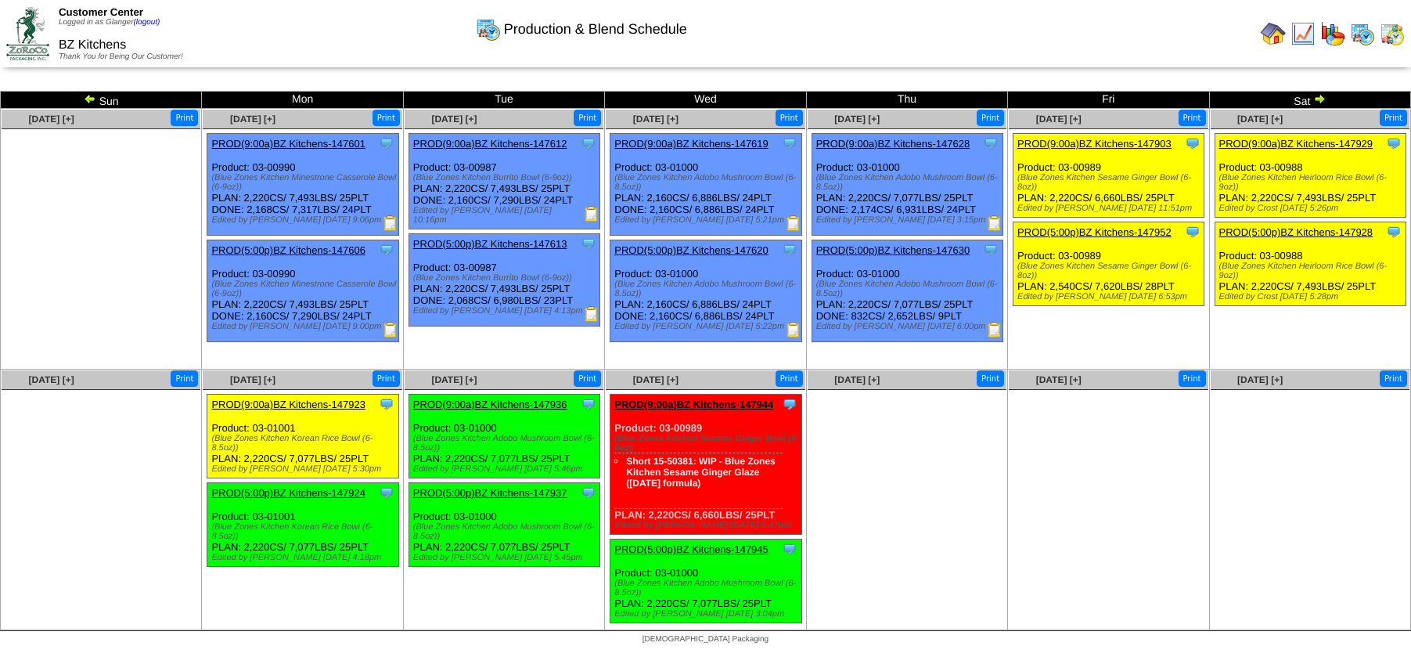 The height and width of the screenshot is (657, 1411). I want to click on div: (Blue Zones Kitchen Korean Rice Bowl (6-8.5oz)), so click(304, 443).